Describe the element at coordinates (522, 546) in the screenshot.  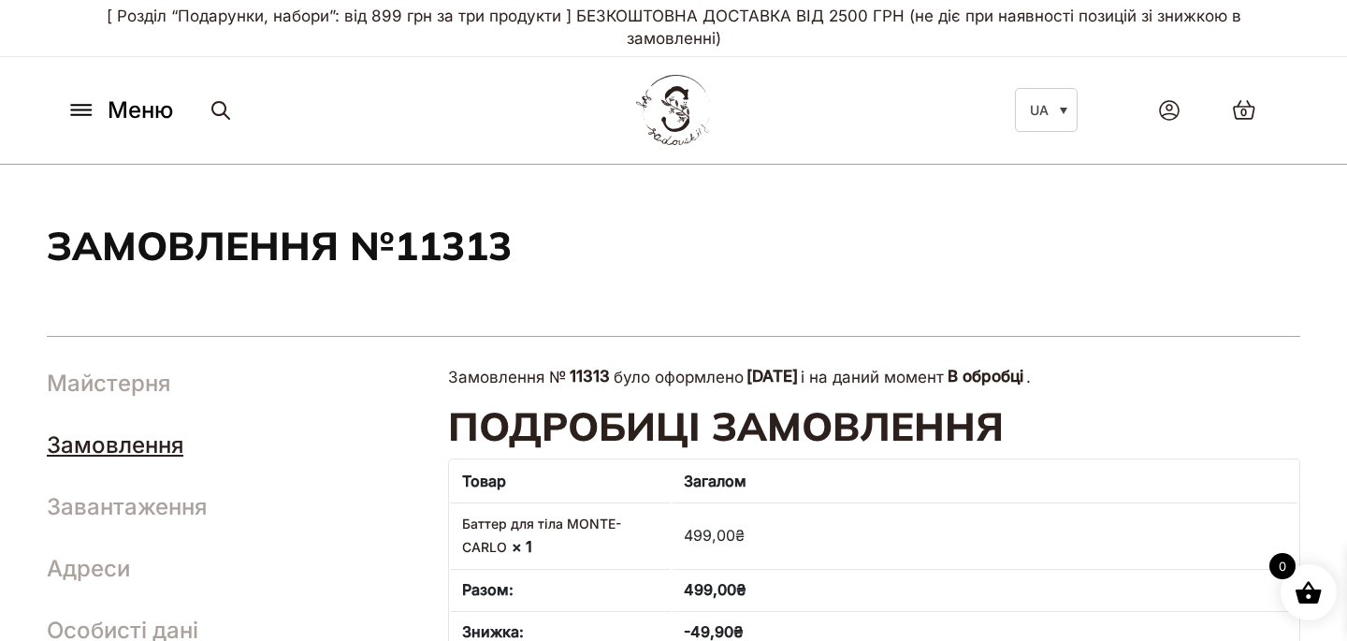
I see `strong: × 1` at that location.